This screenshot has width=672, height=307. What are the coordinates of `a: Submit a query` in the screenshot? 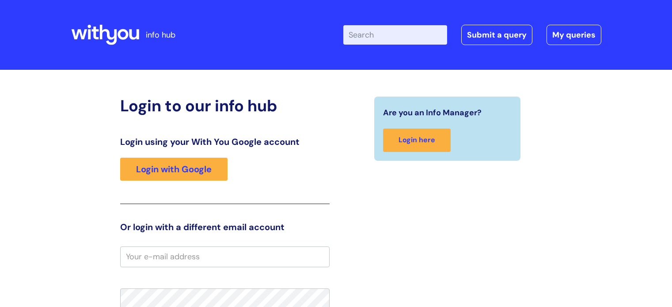 It's located at (496, 35).